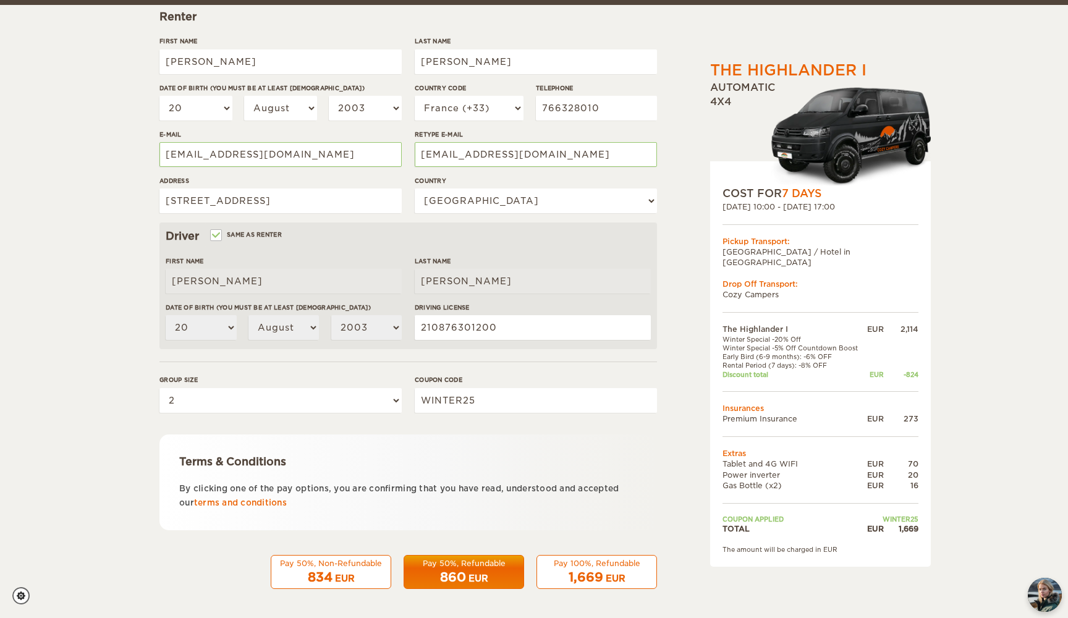 The height and width of the screenshot is (618, 1068). What do you see at coordinates (902, 375) in the screenshot?
I see `div: -824` at bounding box center [902, 375].